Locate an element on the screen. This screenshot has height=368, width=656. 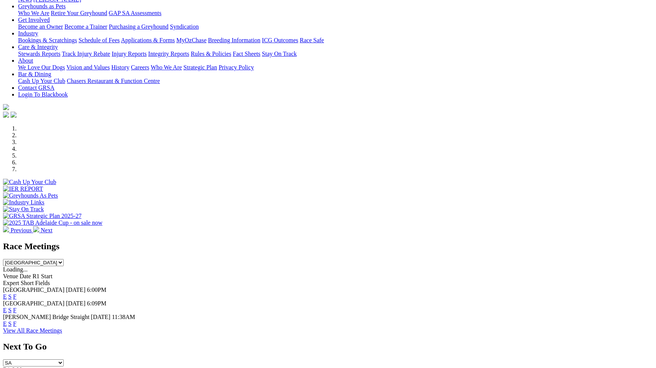
img: chevron-left-pager-white.svg is located at coordinates (6, 229).